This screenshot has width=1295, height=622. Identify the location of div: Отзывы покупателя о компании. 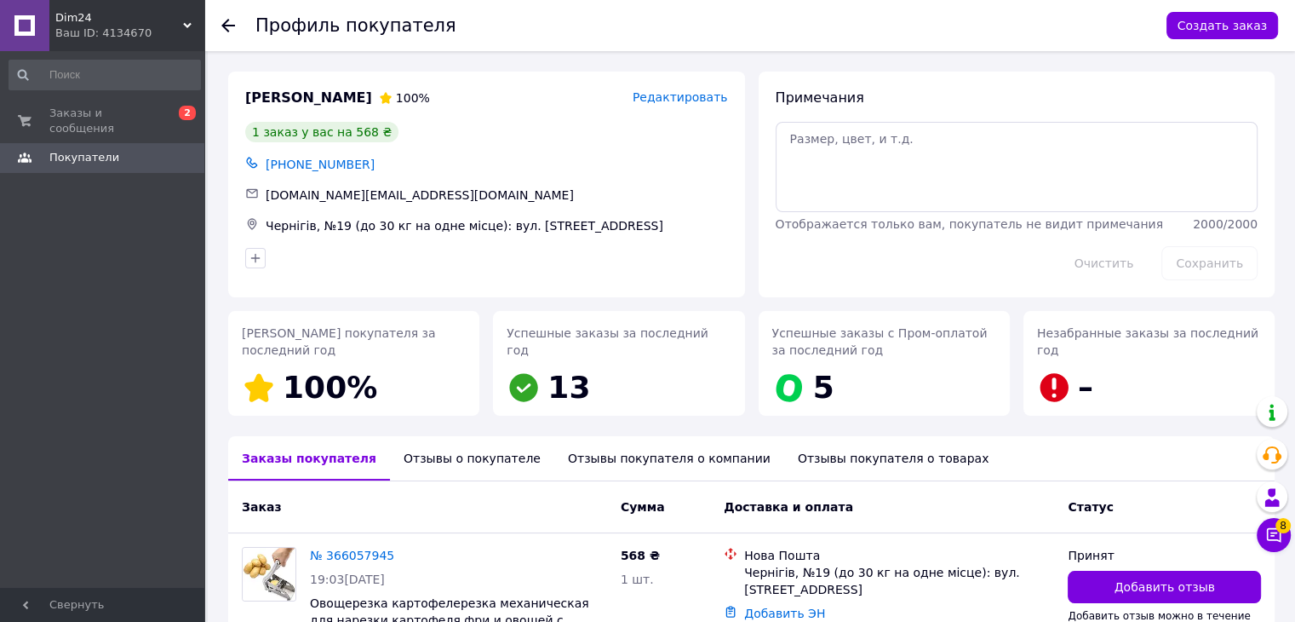
(669, 458).